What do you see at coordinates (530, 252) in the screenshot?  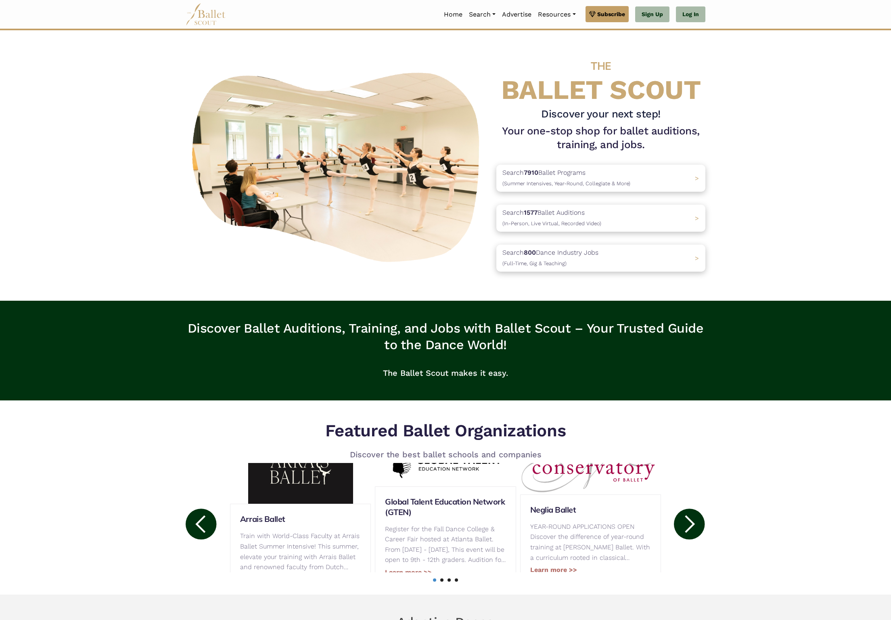 I see `b: 800` at bounding box center [530, 252].